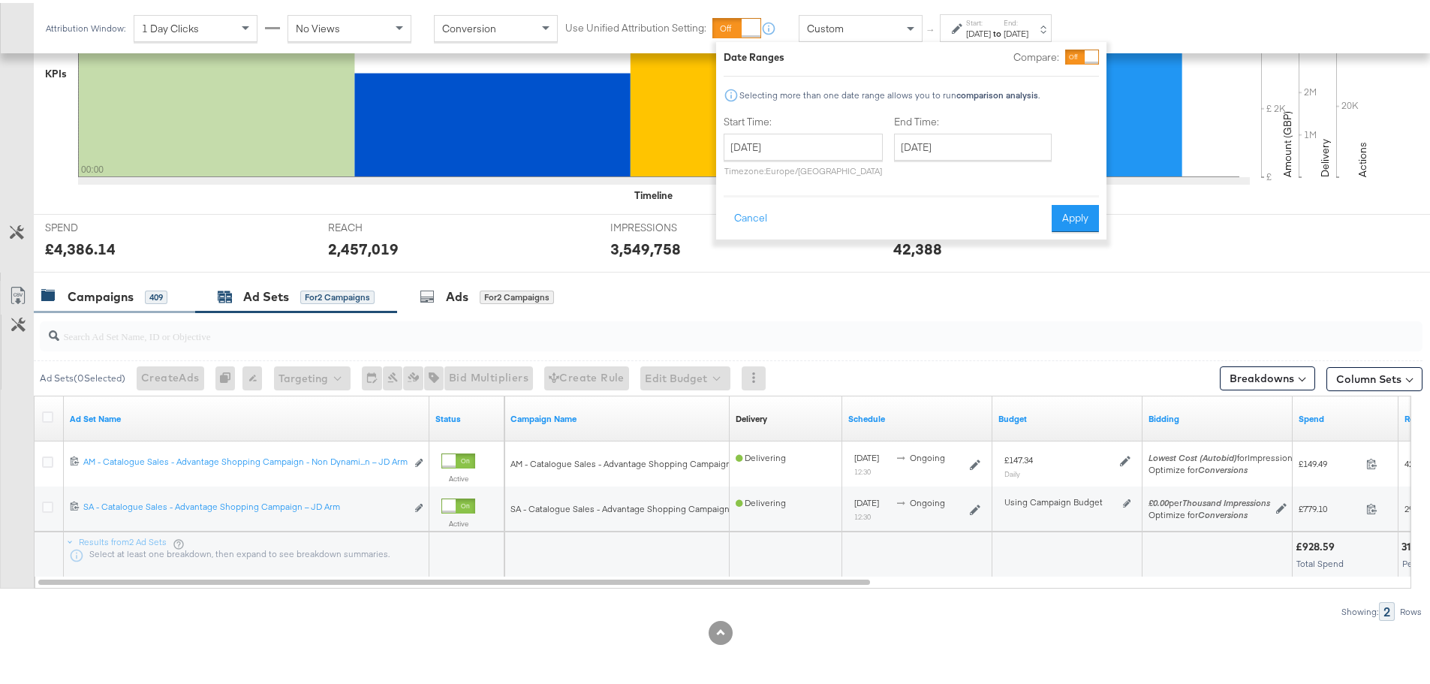  What do you see at coordinates (636, 25) in the screenshot?
I see `label: Use Unified Attribution Setting:` at bounding box center [636, 25].